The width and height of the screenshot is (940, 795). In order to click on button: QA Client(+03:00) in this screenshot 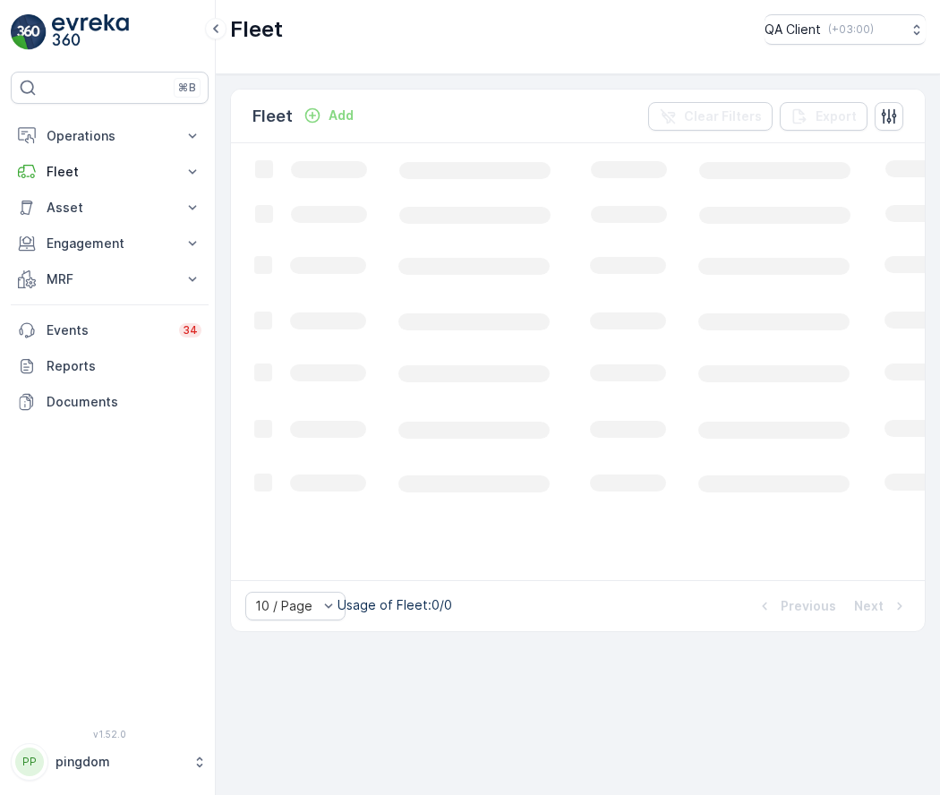, I will do `click(845, 30)`.